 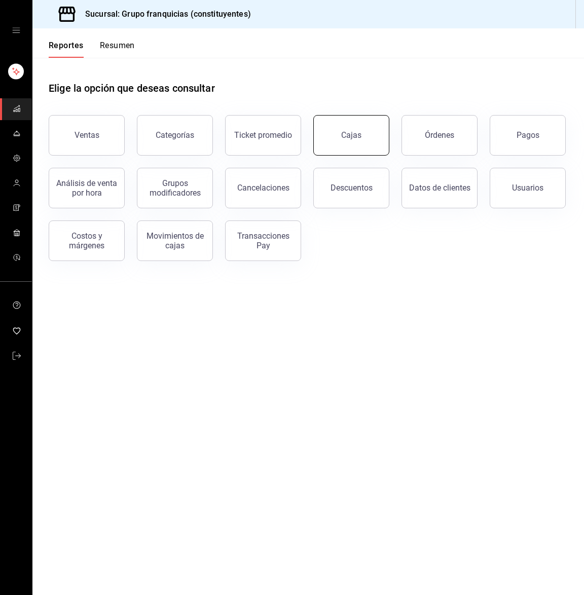 What do you see at coordinates (263, 241) in the screenshot?
I see `button: Transacciones Pay` at bounding box center [263, 241].